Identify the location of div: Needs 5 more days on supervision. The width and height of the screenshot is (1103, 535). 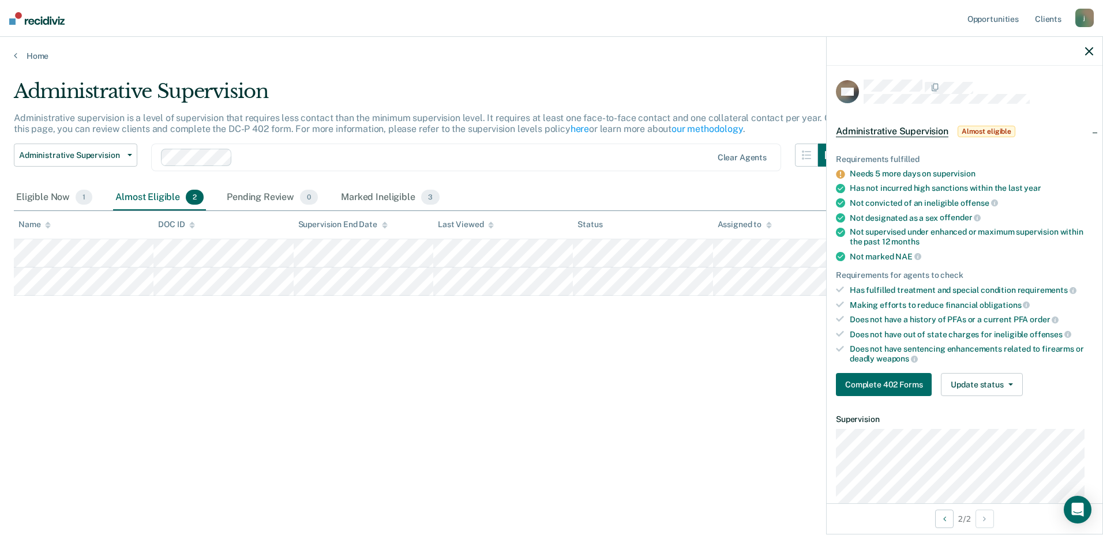
(972, 174).